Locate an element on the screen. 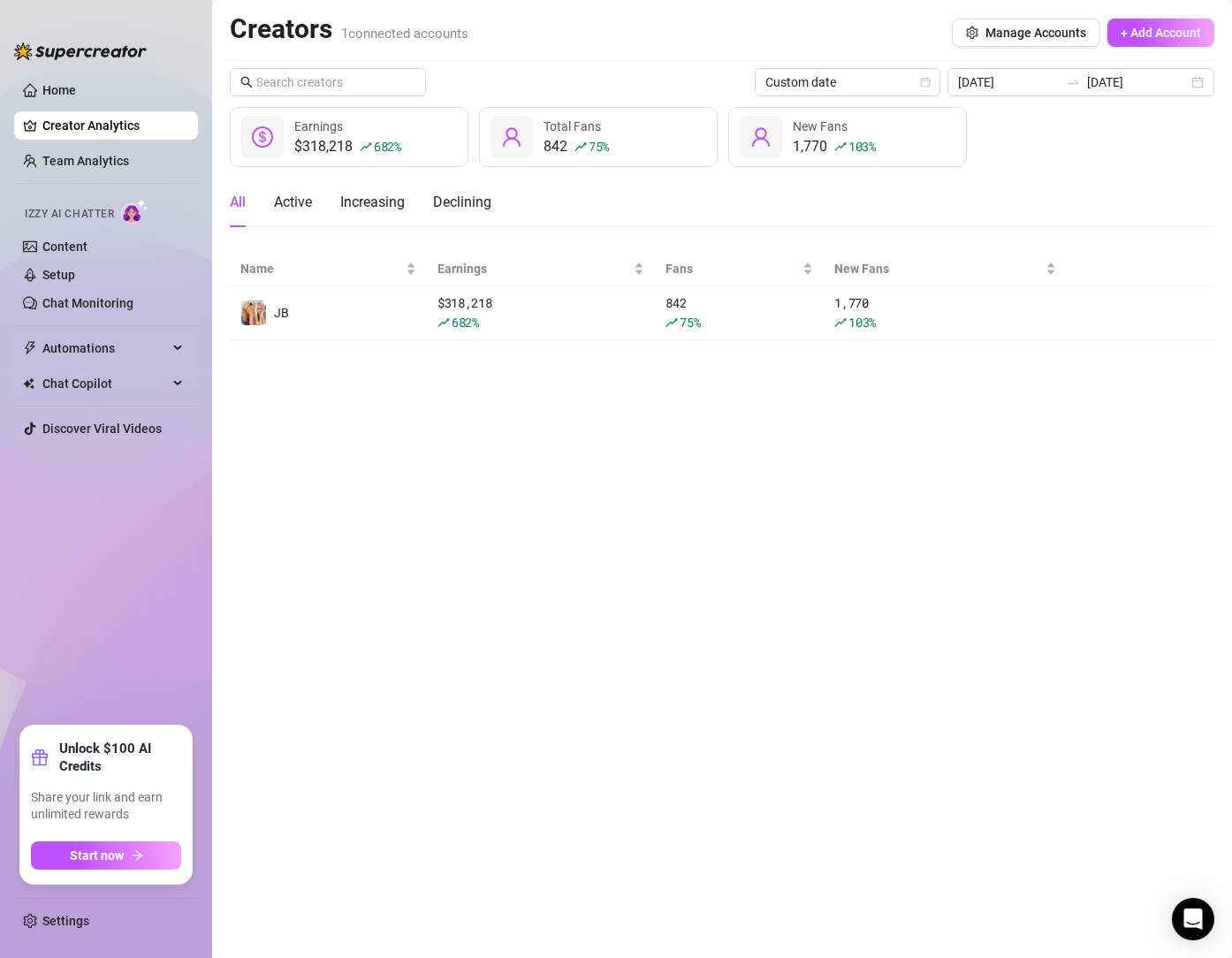 The image size is (1232, 958). button: Manage Accounts is located at coordinates (1027, 33).